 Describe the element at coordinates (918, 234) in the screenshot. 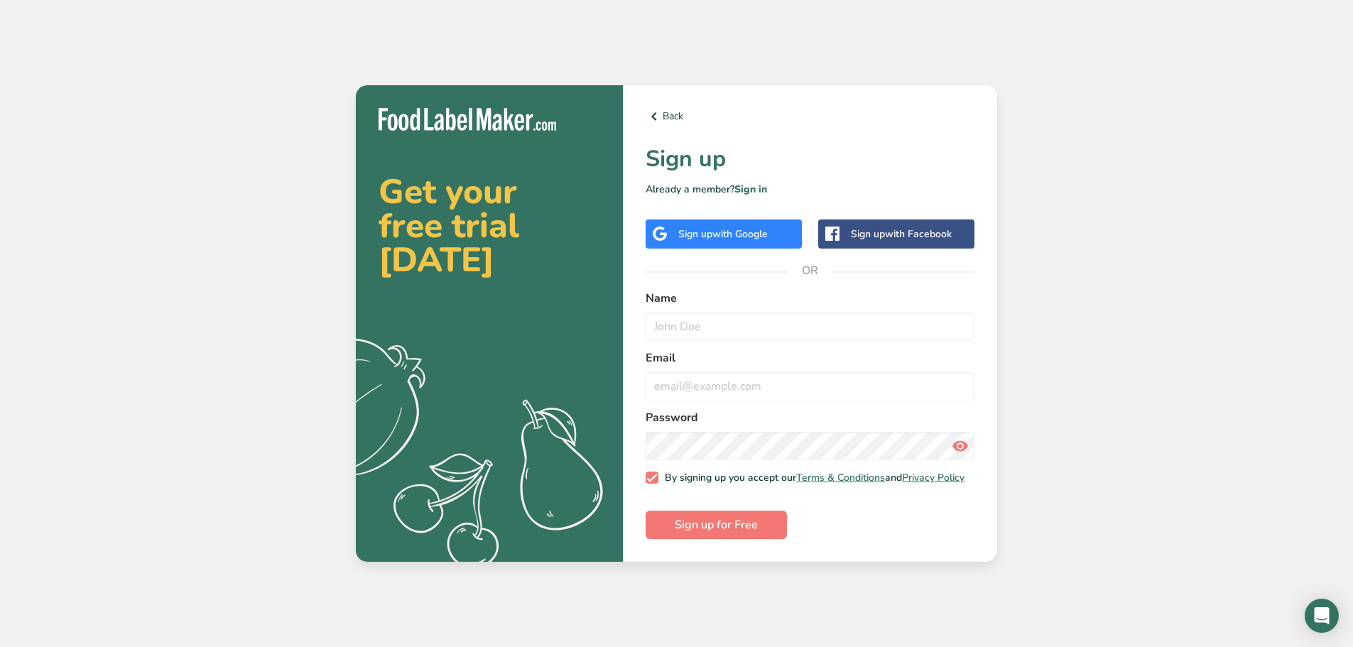

I see `span: with Facebook` at that location.